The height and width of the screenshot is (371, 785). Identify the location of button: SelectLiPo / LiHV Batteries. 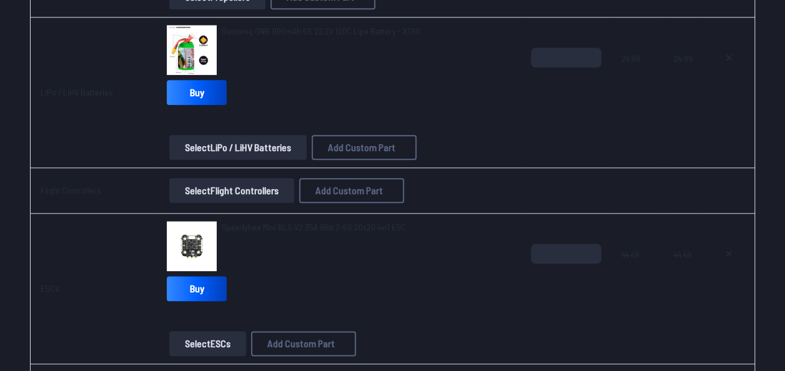
(238, 147).